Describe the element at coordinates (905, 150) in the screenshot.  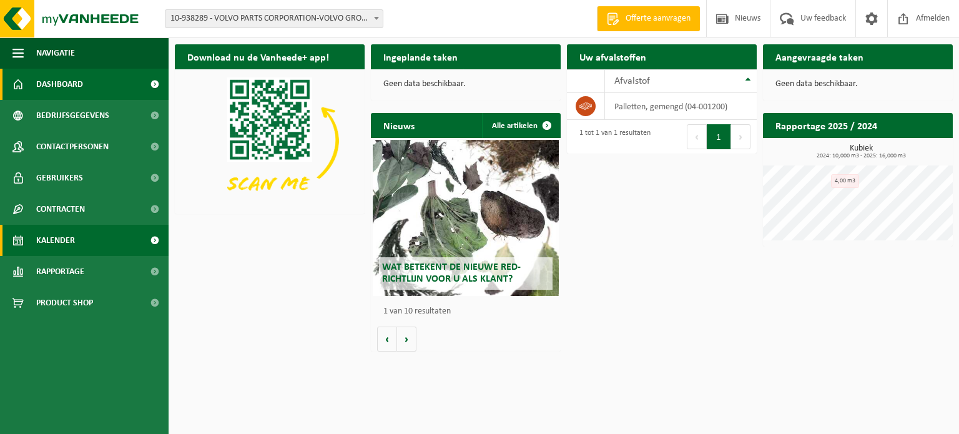
I see `a: Bekijk rapportage` at that location.